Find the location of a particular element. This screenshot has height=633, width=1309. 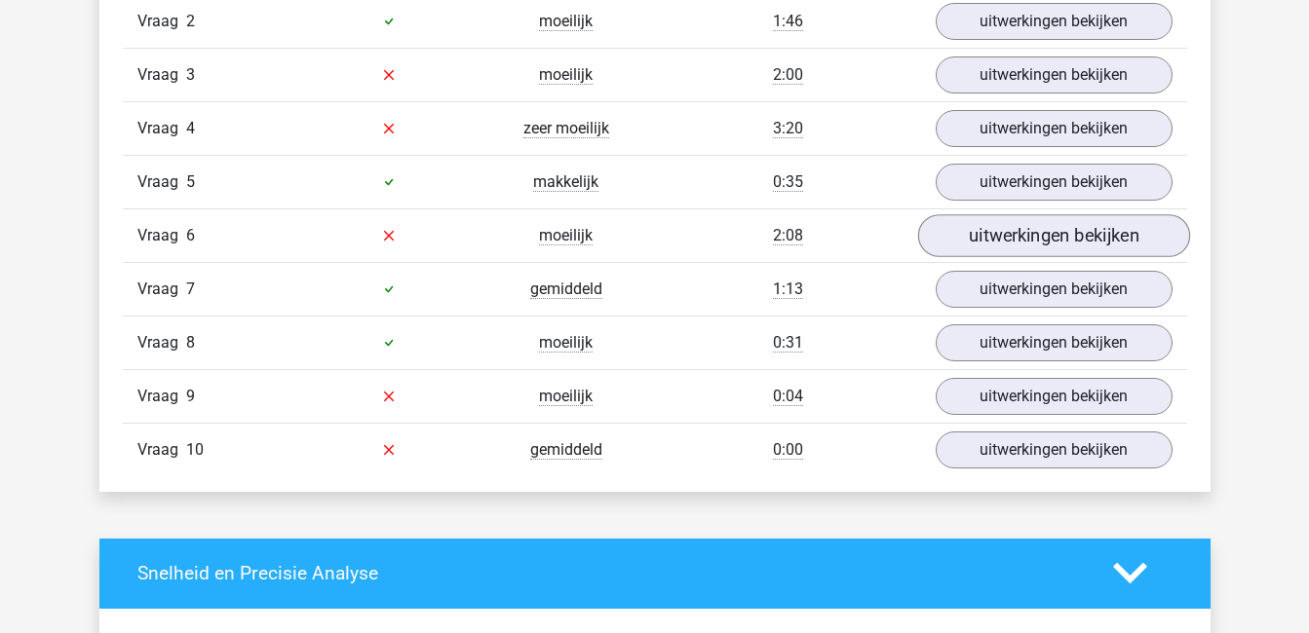

span: 2:08 is located at coordinates (787, 236).